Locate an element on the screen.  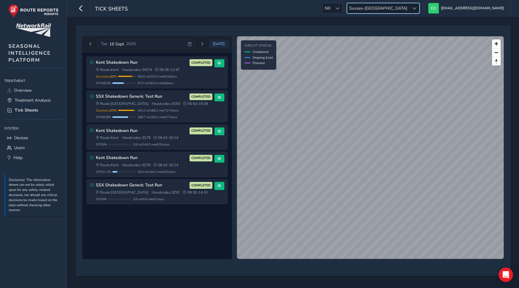
button: Today is located at coordinates (219, 44).